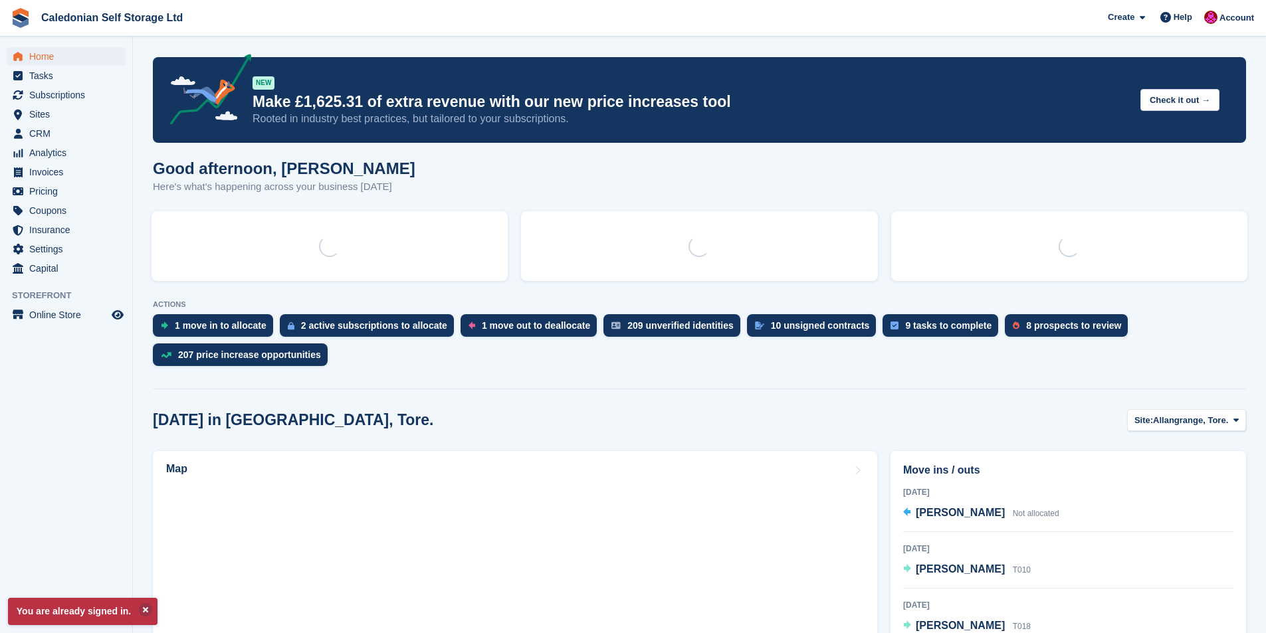 Image resolution: width=1266 pixels, height=633 pixels. What do you see at coordinates (118, 315) in the screenshot?
I see `a: Preview store` at bounding box center [118, 315].